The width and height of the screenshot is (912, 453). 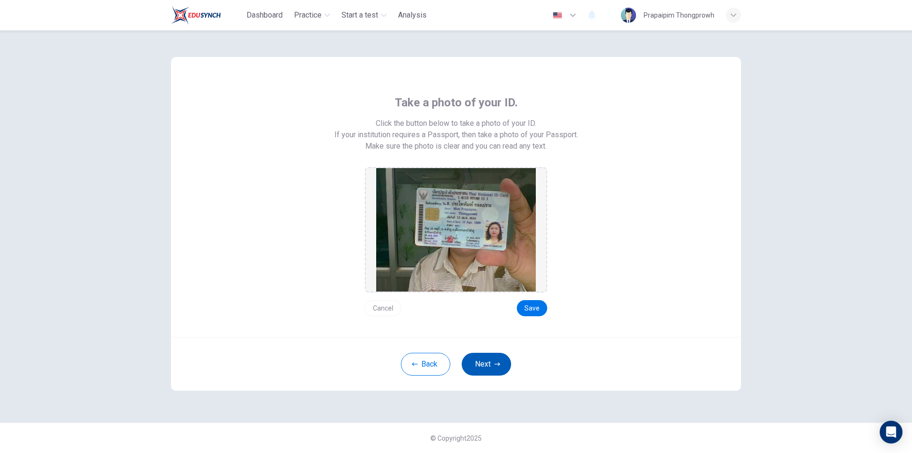 I want to click on button: Back, so click(x=426, y=364).